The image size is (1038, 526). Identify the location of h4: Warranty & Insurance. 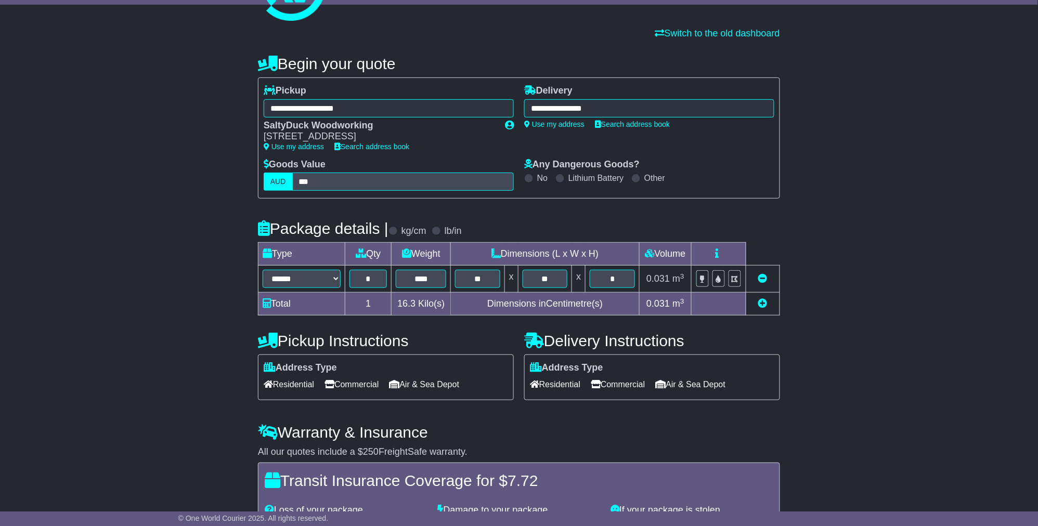
(519, 432).